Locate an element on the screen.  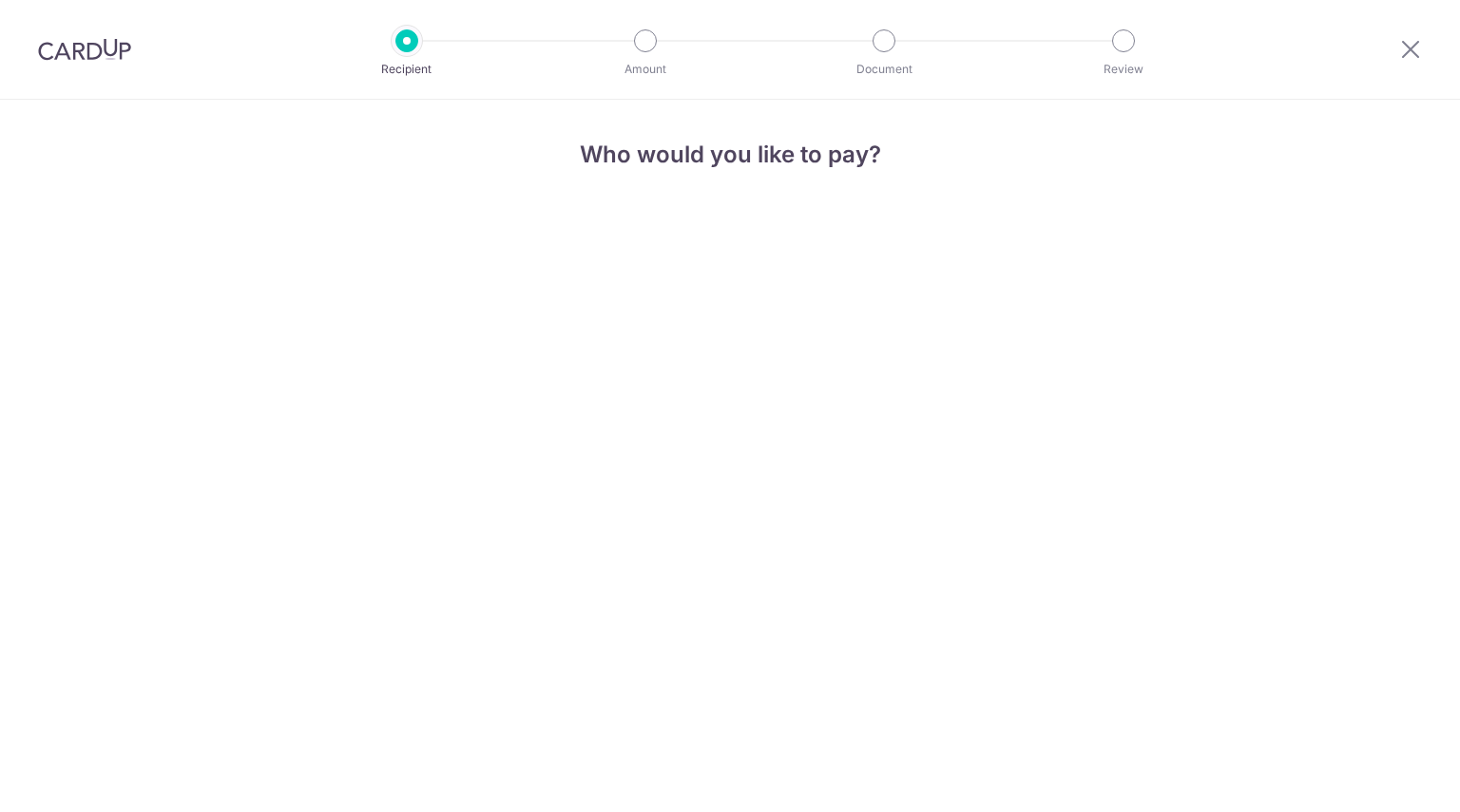
h4: Who would you like to pay? is located at coordinates (730, 155).